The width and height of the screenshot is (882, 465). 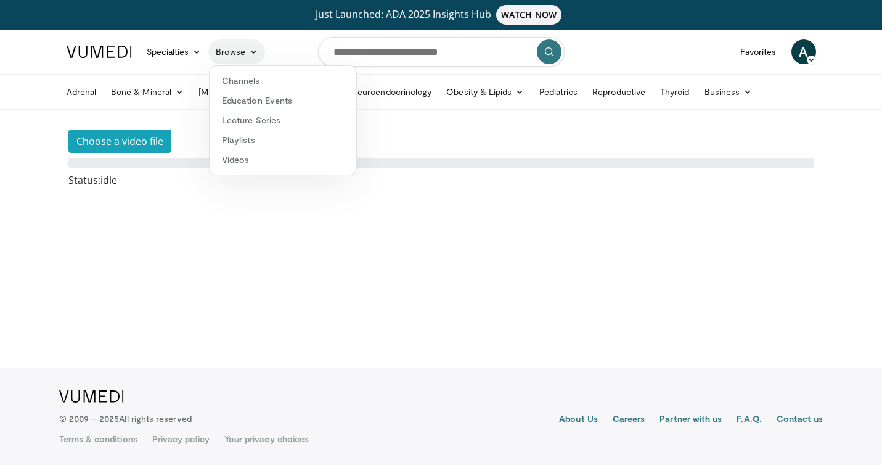 What do you see at coordinates (485, 92) in the screenshot?
I see `a: Obesity & Lipids` at bounding box center [485, 92].